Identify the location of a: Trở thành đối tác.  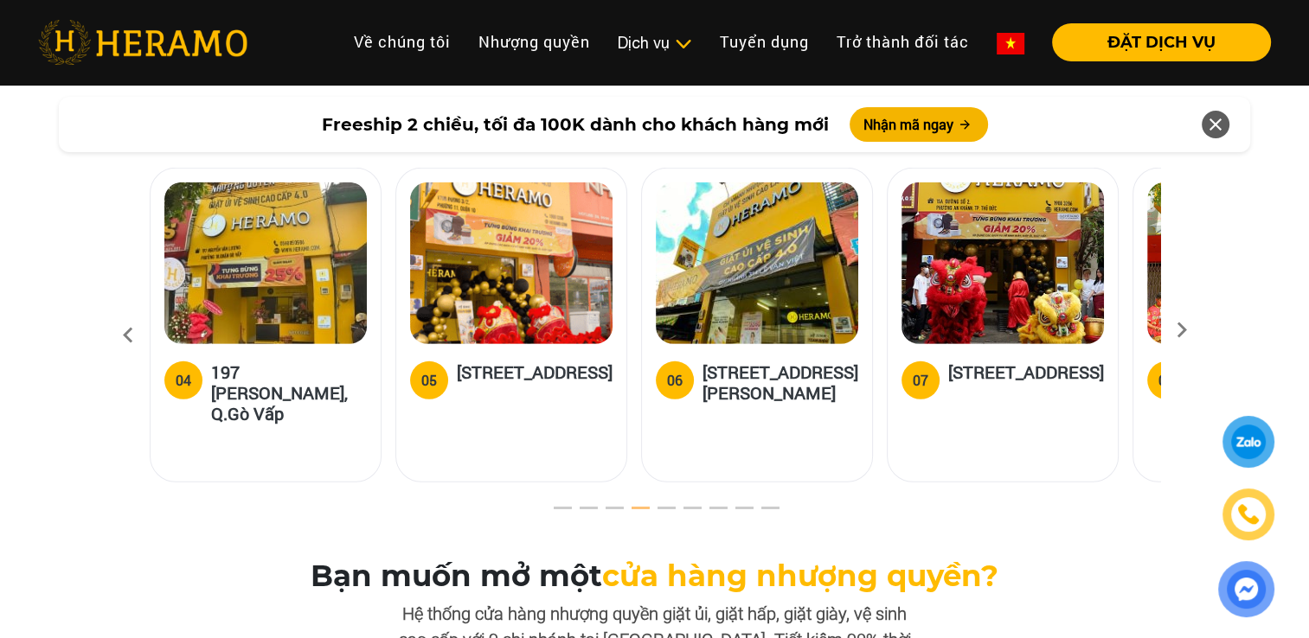
(902, 42).